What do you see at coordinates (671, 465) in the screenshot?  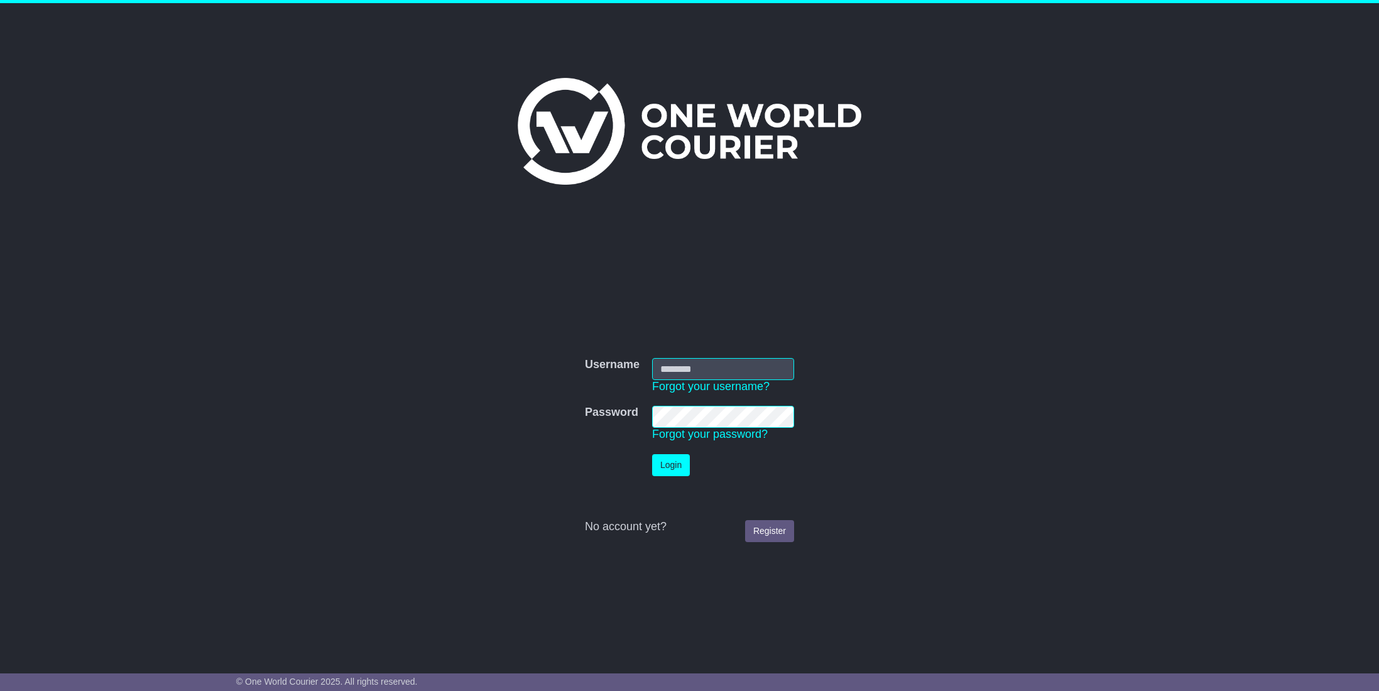 I see `button: Login` at bounding box center [671, 465].